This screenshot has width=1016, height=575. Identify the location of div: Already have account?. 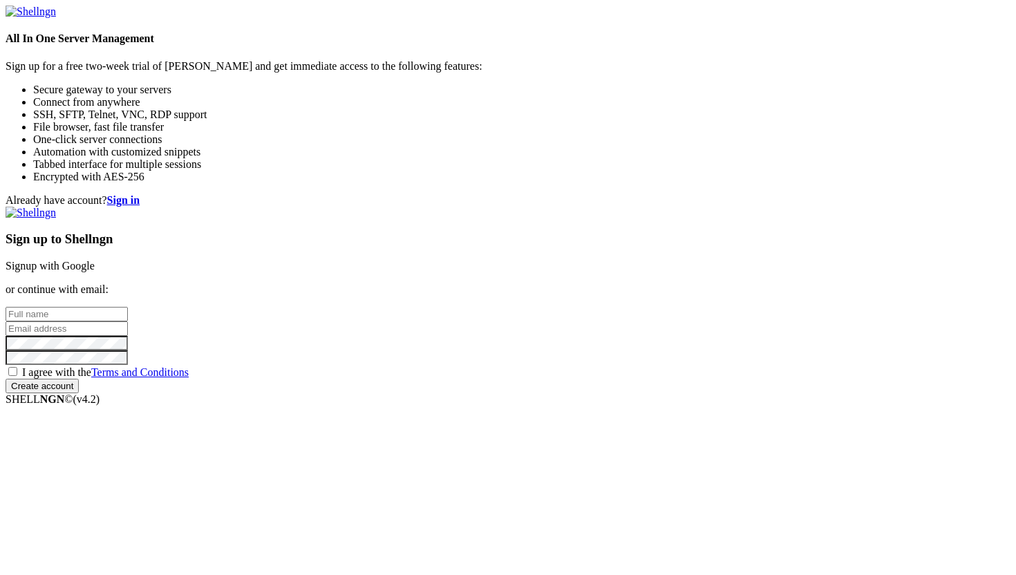
(508, 200).